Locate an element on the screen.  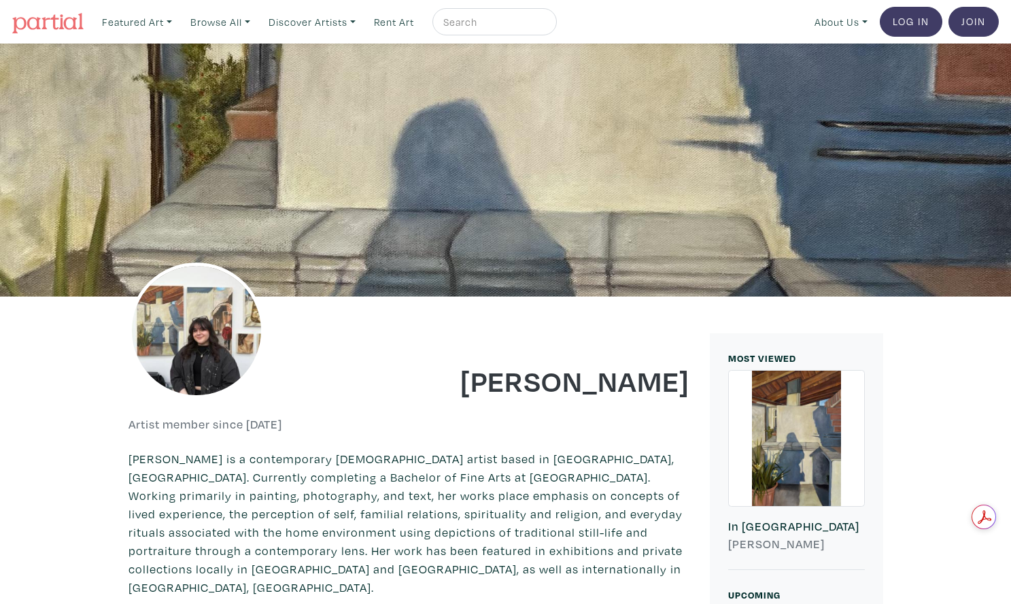
a: About Us is located at coordinates (841, 22).